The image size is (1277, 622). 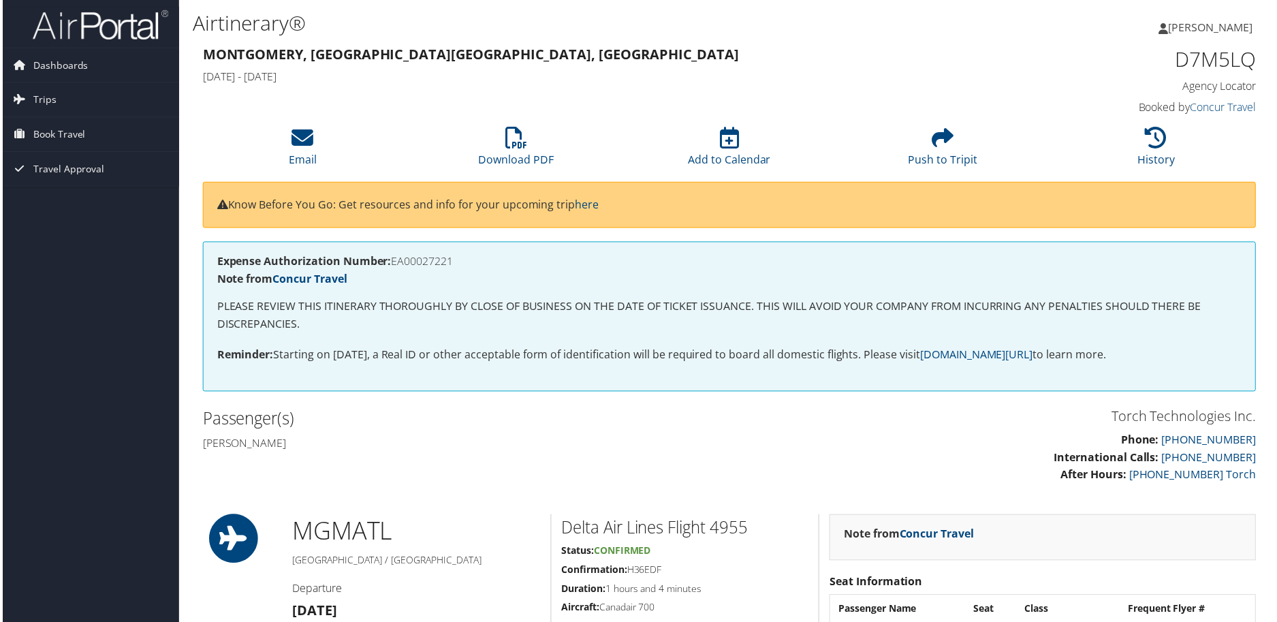 What do you see at coordinates (1134, 59) in the screenshot?
I see `h1: D7M5LQ` at bounding box center [1134, 59].